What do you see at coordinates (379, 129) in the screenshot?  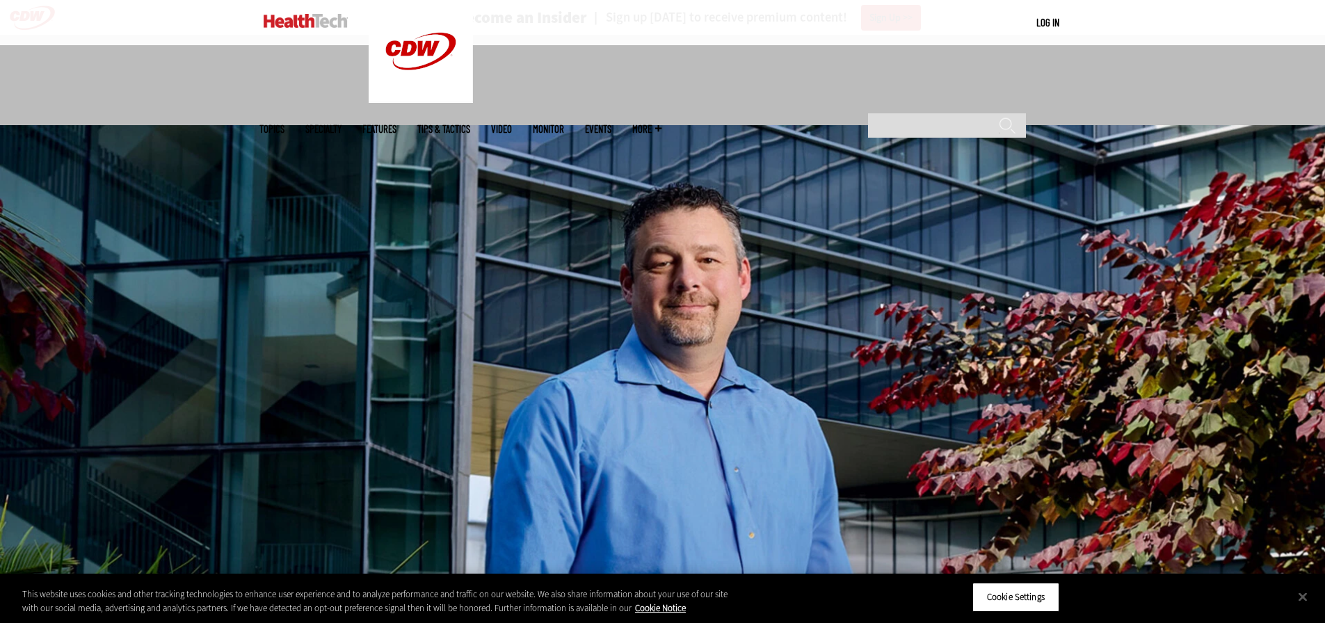 I see `a: Features` at bounding box center [379, 129].